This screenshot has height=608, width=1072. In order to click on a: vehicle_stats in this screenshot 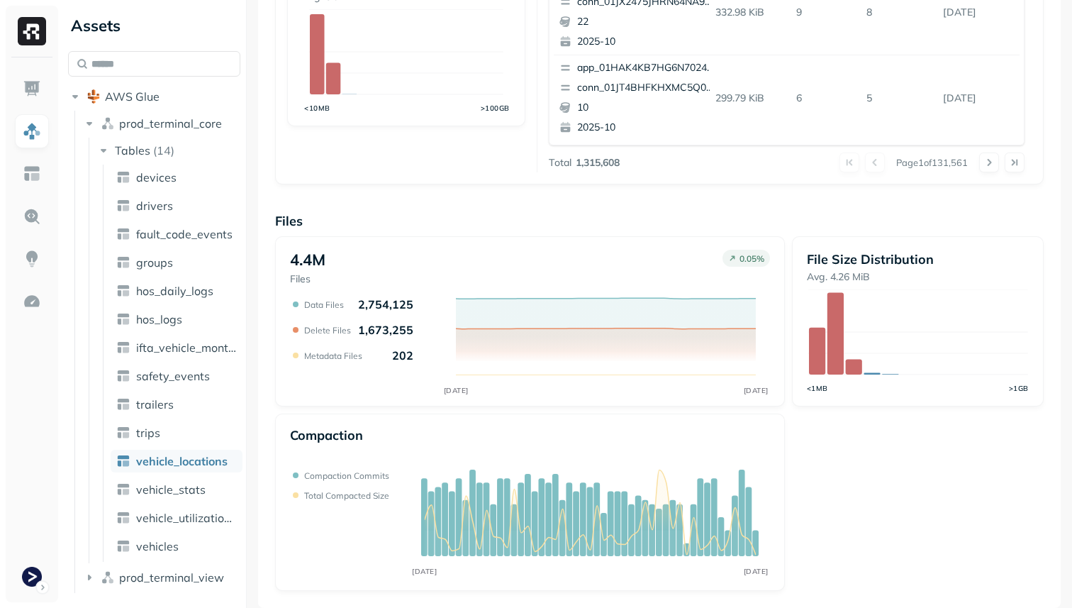, I will do `click(177, 489)`.